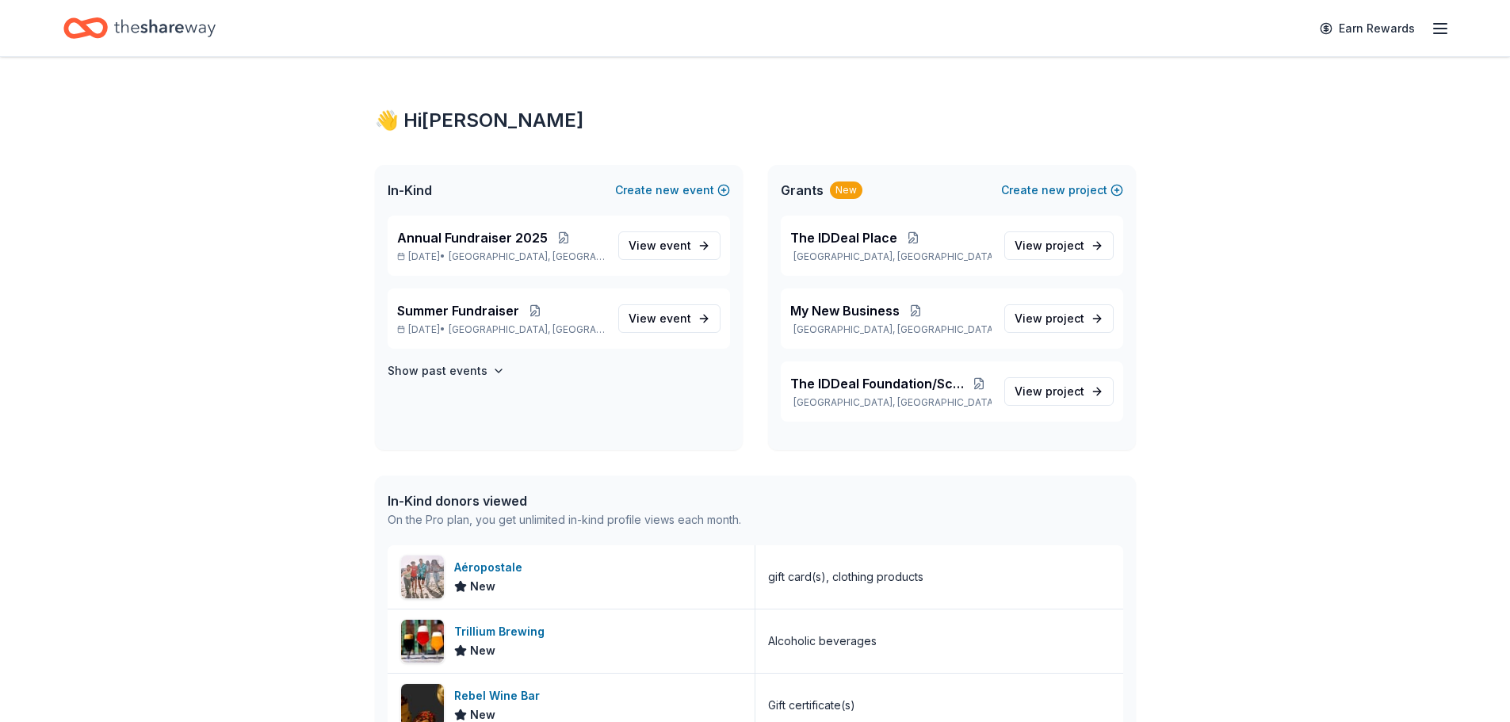 This screenshot has height=722, width=1510. Describe the element at coordinates (878, 384) in the screenshot. I see `span: The IDDeal Foundation/ScentsAbility` at that location.